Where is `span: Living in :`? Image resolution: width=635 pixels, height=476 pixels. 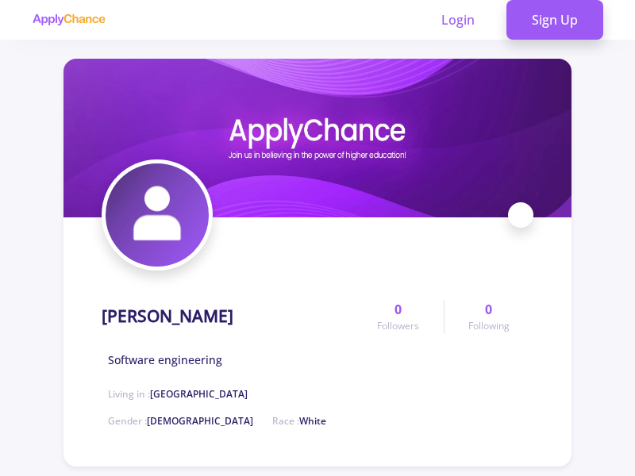 span: Living in : is located at coordinates (178, 394).